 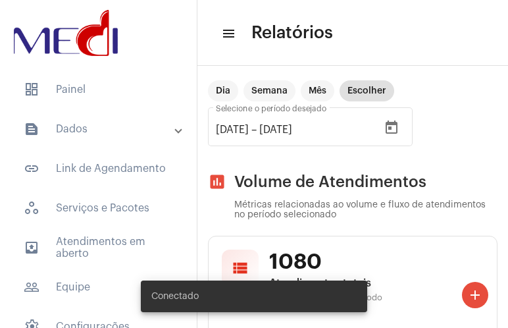 I want to click on span: Conectado, so click(x=175, y=296).